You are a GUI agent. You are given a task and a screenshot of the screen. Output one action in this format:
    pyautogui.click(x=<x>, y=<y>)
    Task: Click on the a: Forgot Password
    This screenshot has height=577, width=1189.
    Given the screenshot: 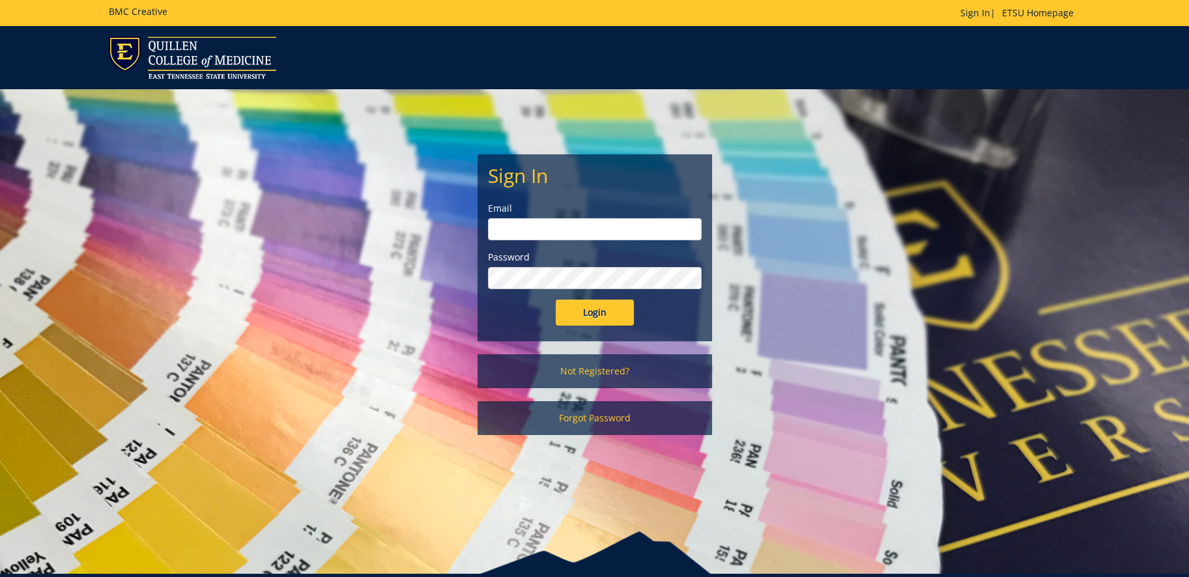 What is the action you would take?
    pyautogui.click(x=595, y=418)
    